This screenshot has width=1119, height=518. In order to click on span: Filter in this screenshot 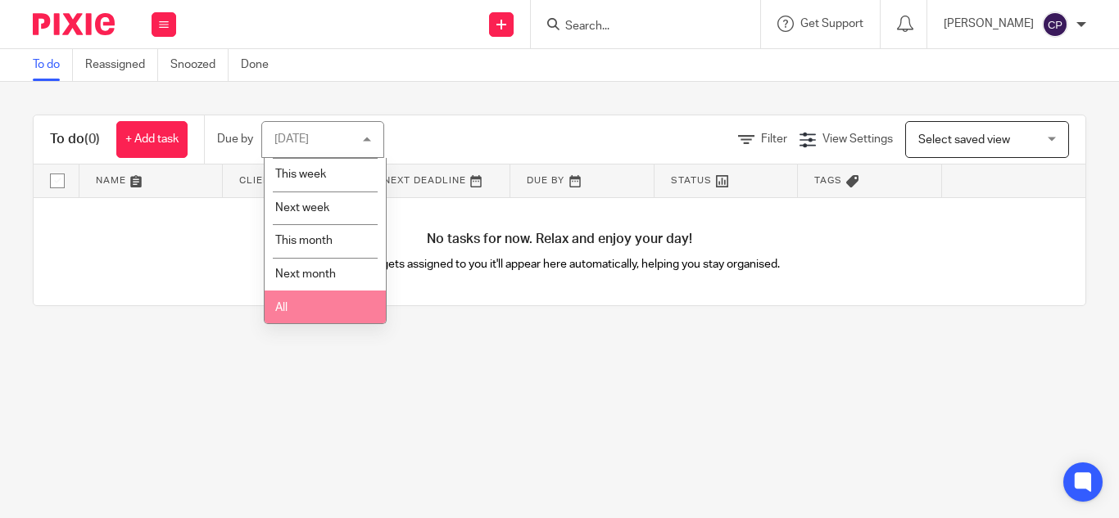, I will do `click(774, 139)`.